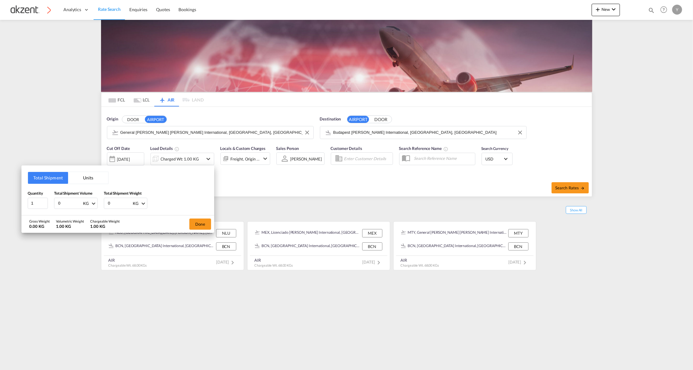 This screenshot has width=693, height=370. I want to click on span: Total Shipment Volume, so click(73, 193).